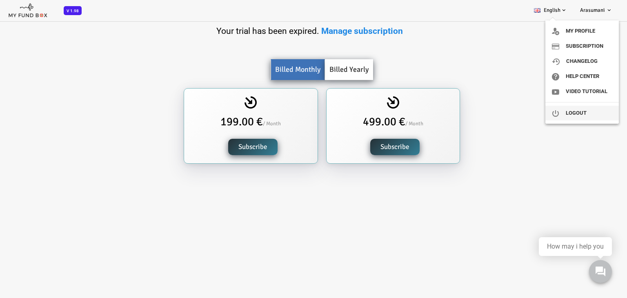  Describe the element at coordinates (592, 10) in the screenshot. I see `span: Arasumani` at that location.